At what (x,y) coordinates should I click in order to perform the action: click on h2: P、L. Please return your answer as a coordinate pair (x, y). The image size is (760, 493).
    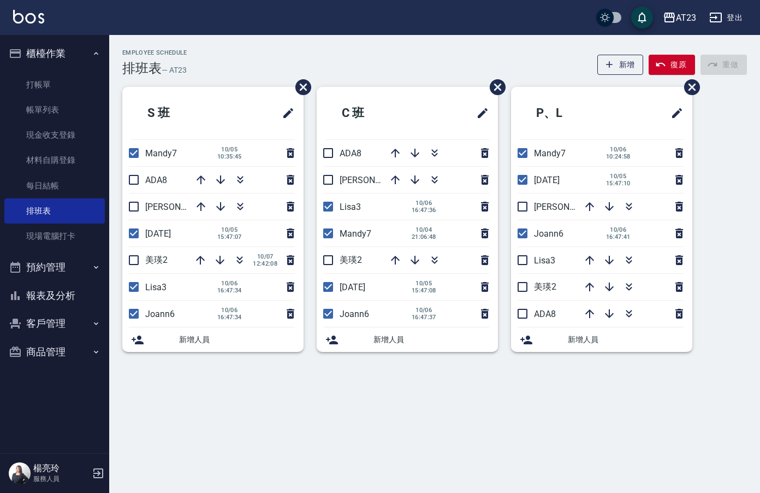
    Looking at the image, I should click on (571, 113).